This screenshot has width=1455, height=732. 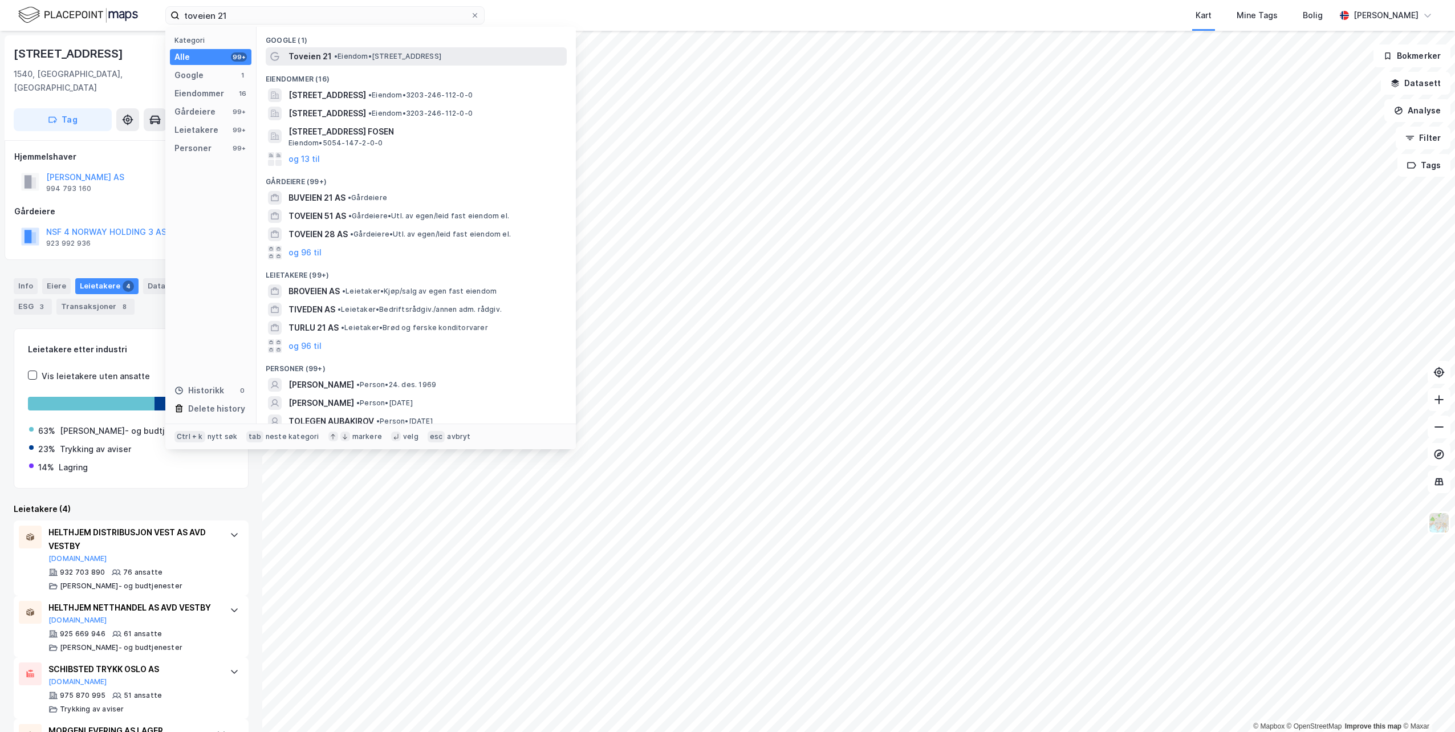 What do you see at coordinates (143, 695) in the screenshot?
I see `div: 51 ansatte` at bounding box center [143, 695].